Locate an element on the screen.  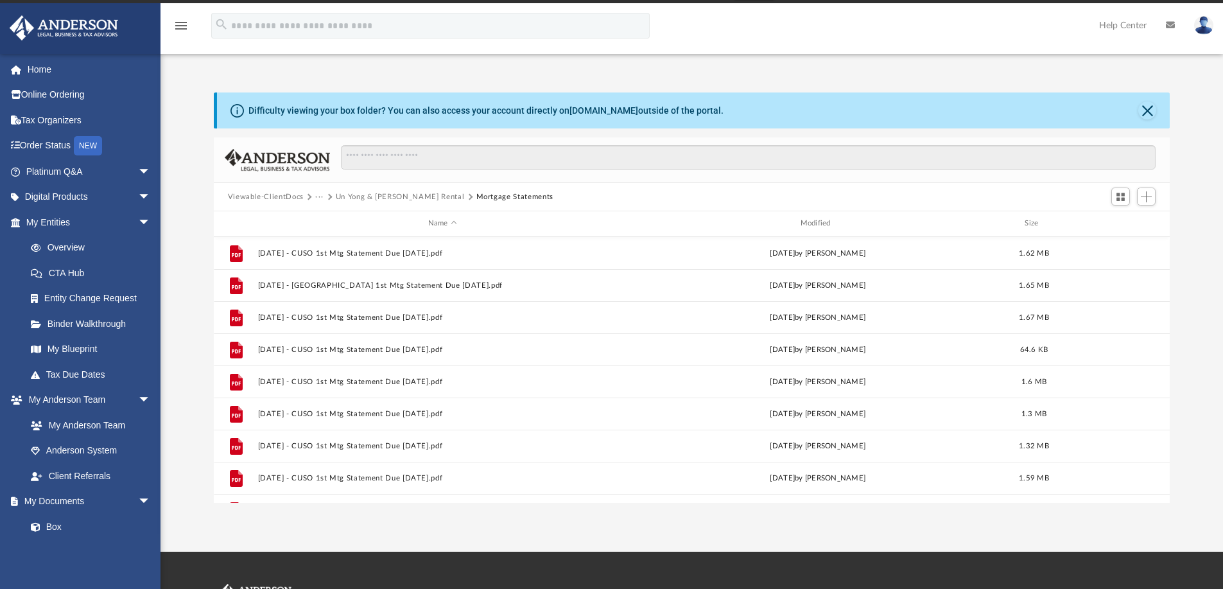
img: User Pic is located at coordinates (1203, 25).